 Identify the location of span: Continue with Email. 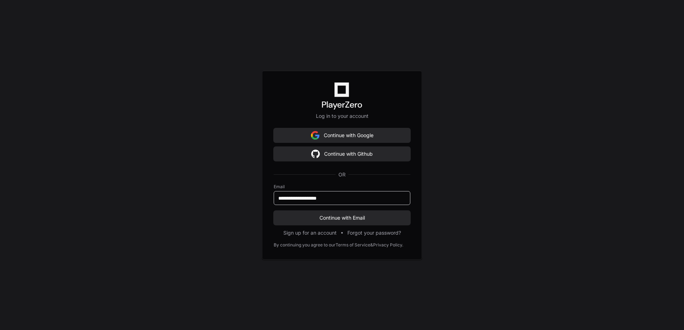
(342, 218).